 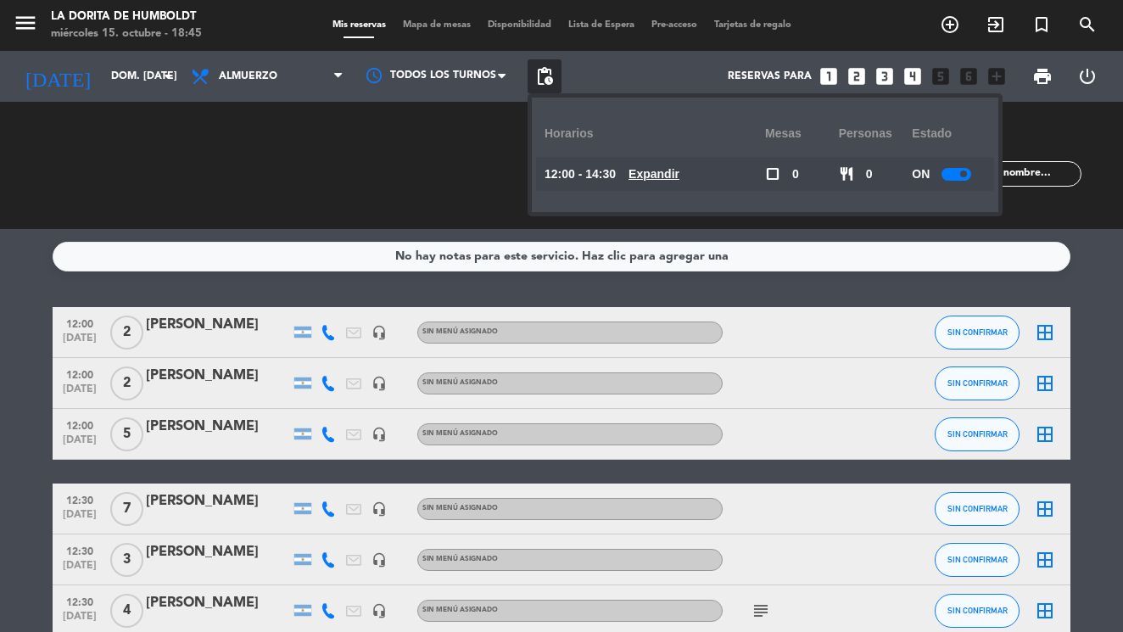 What do you see at coordinates (997, 76) in the screenshot?
I see `i: add_box` at bounding box center [997, 76].